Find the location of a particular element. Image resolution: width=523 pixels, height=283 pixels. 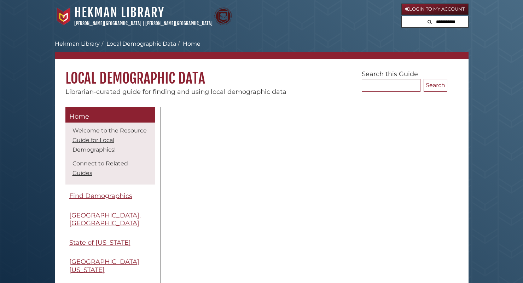

img: Calvin University is located at coordinates (64, 16).